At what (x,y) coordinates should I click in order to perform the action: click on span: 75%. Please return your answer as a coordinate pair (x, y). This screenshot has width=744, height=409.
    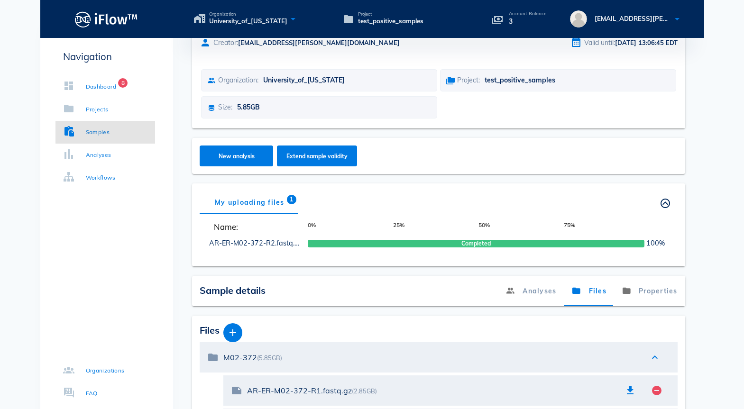
    Looking at the image, I should click on (606, 227).